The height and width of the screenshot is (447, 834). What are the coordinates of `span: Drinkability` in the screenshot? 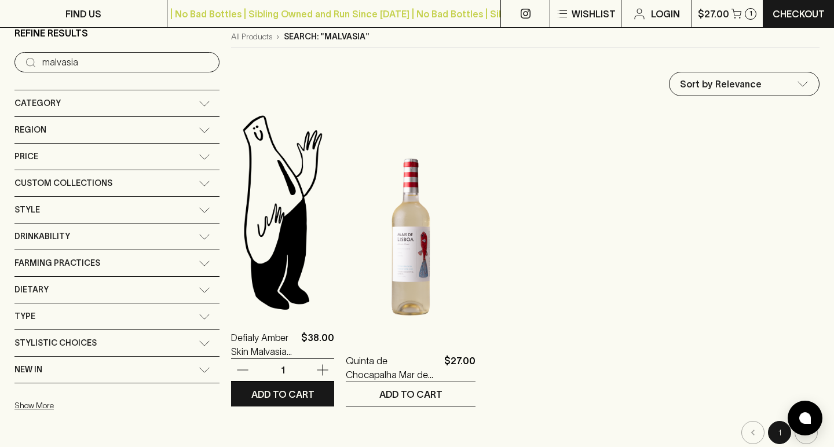 It's located at (42, 236).